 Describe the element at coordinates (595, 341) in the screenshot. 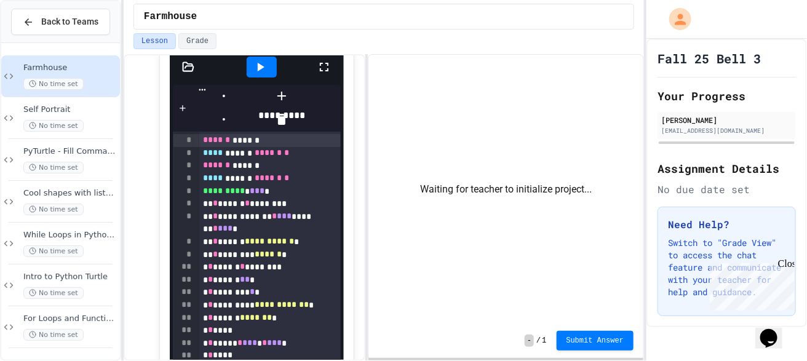

I see `button: Submit Answer` at that location.